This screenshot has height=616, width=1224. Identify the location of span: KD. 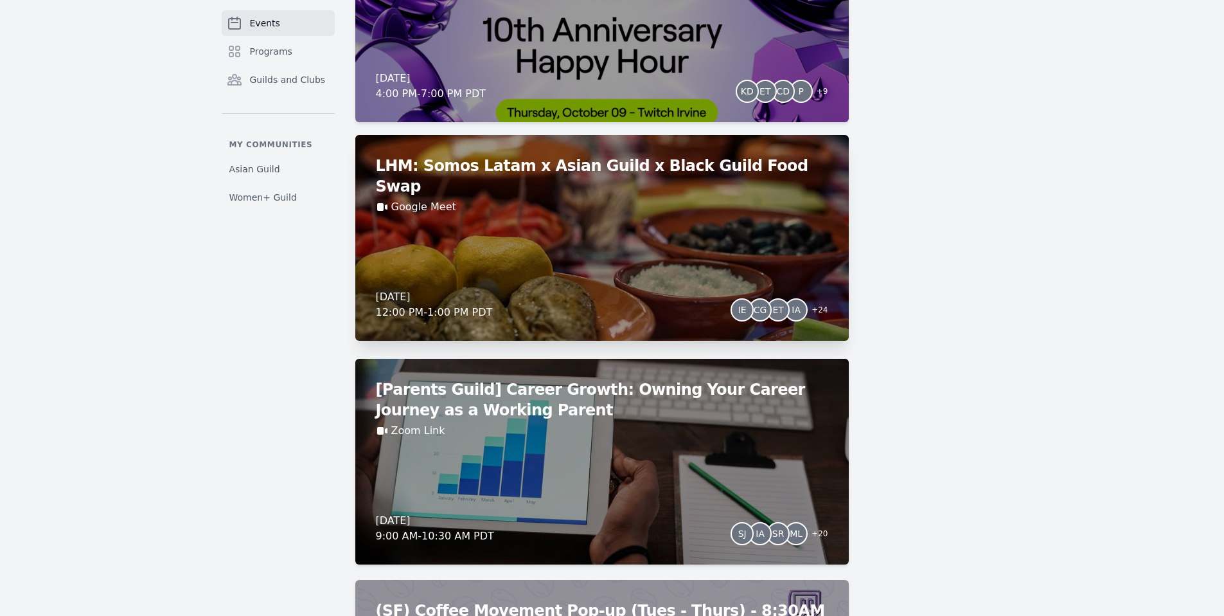
(747, 91).